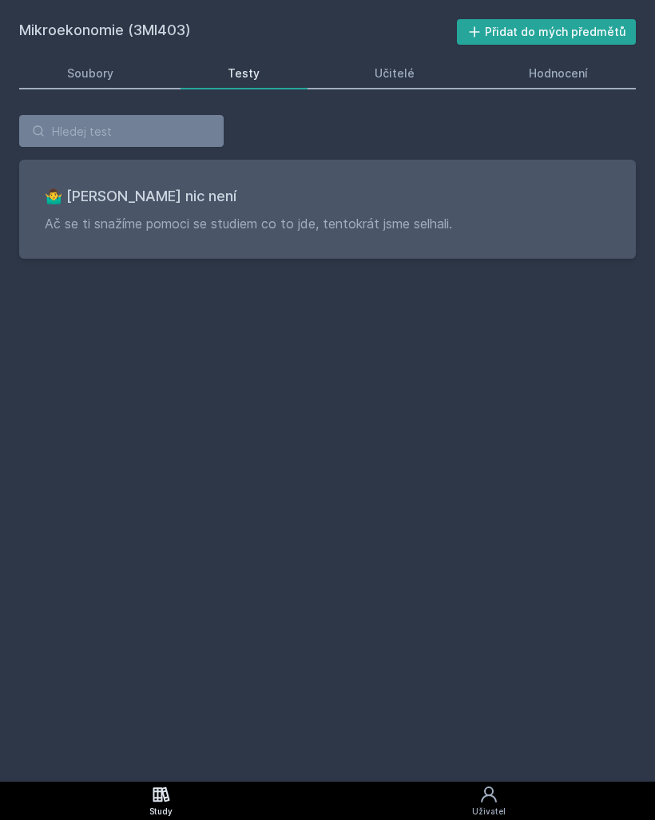 Image resolution: width=655 pixels, height=820 pixels. I want to click on h2: Mikroekonomie (3MI403), so click(238, 32).